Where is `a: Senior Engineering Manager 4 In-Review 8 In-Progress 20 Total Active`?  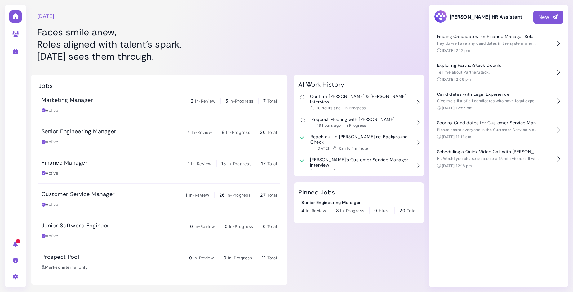 a: Senior Engineering Manager 4 In-Review 8 In-Progress 20 Total Active is located at coordinates (159, 136).